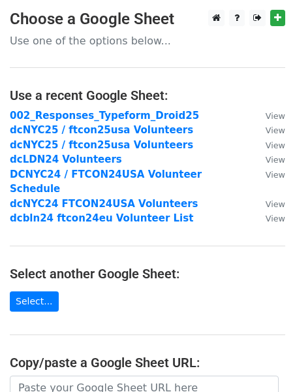  What do you see at coordinates (104, 204) in the screenshot?
I see `a: dcNYC24 FTCON24USA Volunteers` at bounding box center [104, 204].